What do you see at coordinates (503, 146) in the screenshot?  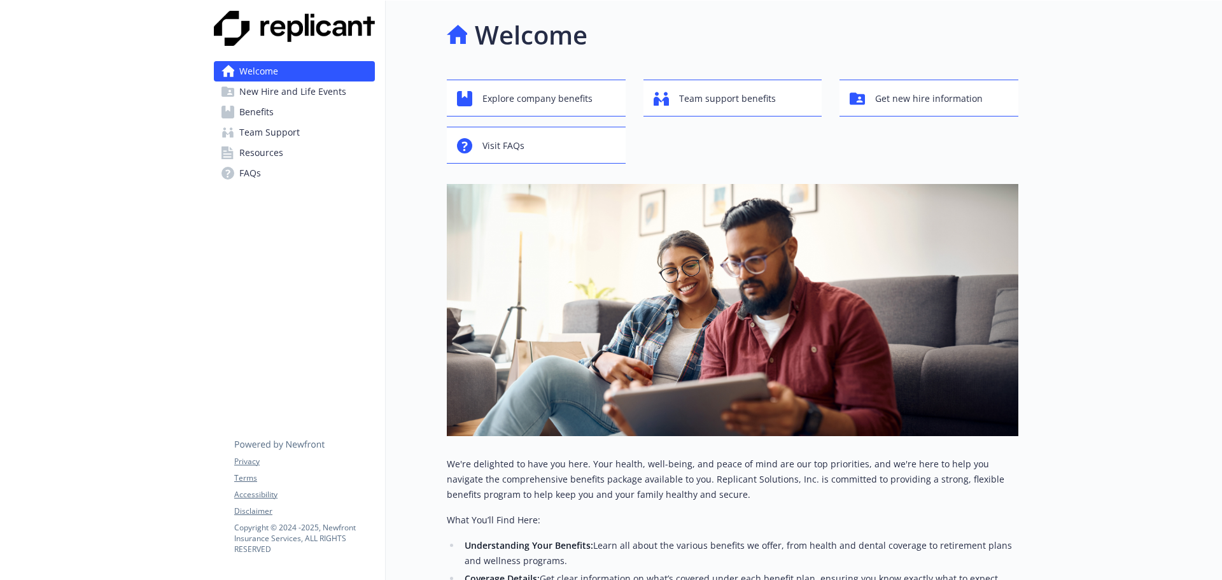 I see `span: Visit FAQs` at bounding box center [503, 146].